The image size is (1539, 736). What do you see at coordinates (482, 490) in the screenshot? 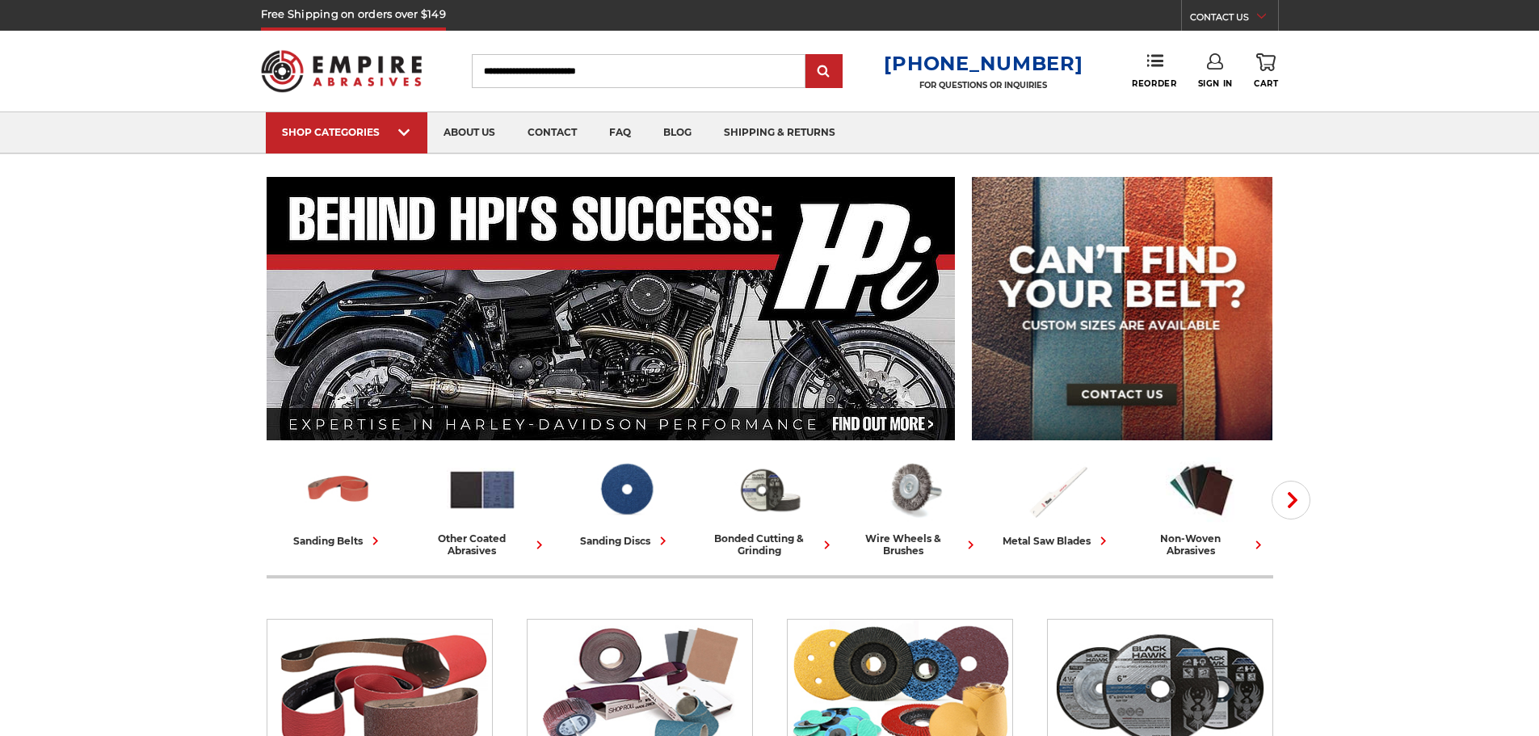
I see `img: Other Coated Abrasives` at bounding box center [482, 490].